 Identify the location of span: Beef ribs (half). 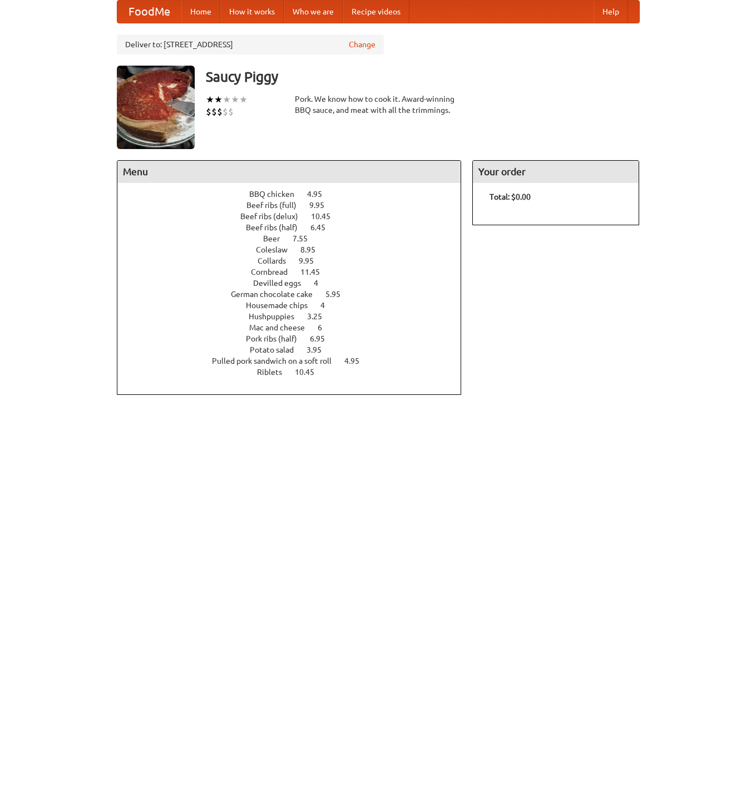
(277, 228).